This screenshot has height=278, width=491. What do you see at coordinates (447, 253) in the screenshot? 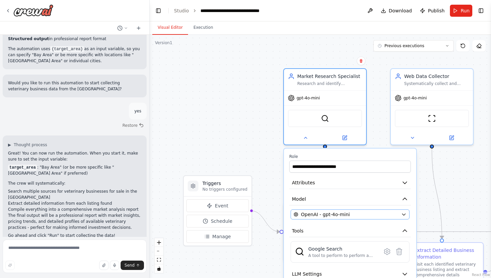
I see `div: Extract Detailed Business Information` at bounding box center [447, 253].